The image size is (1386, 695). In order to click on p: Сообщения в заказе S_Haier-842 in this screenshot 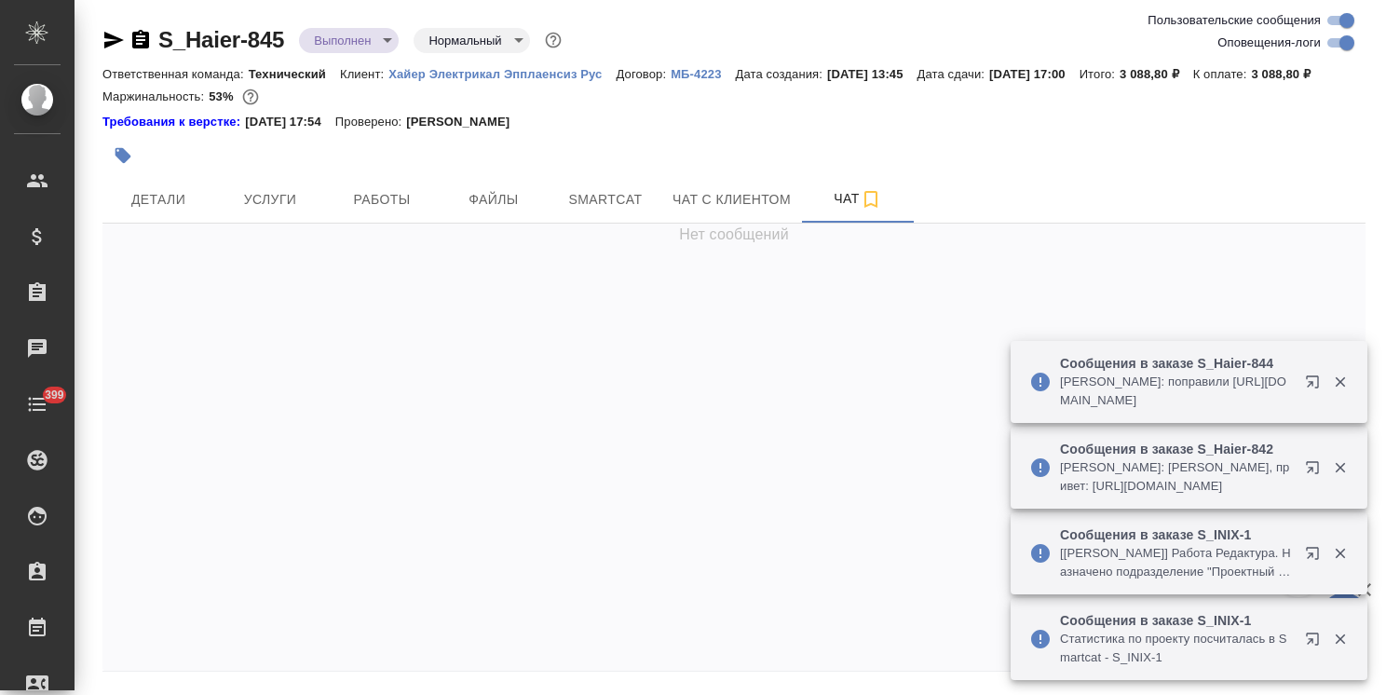, I will do `click(1177, 449)`.